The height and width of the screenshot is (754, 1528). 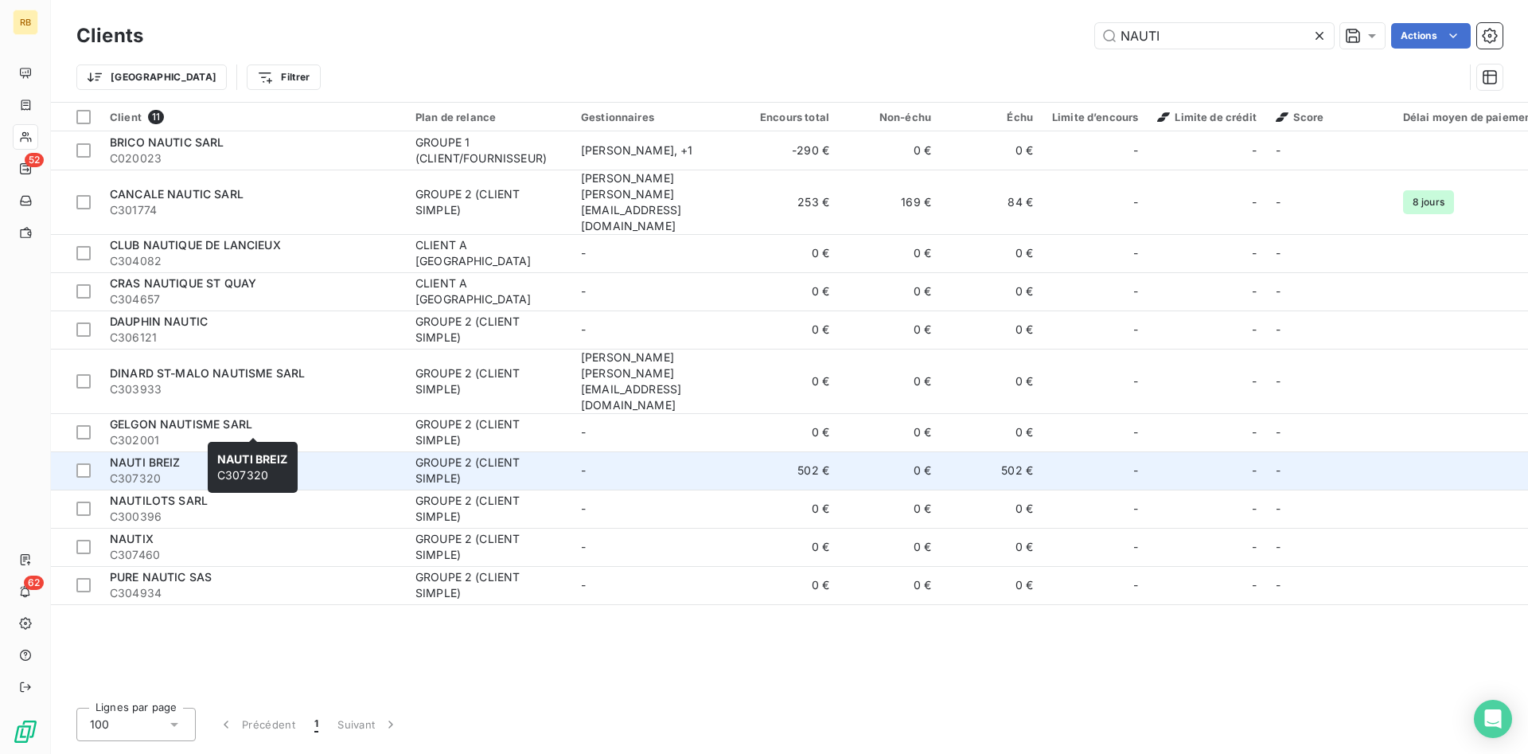 What do you see at coordinates (110, 36) in the screenshot?
I see `h3: Clients` at bounding box center [110, 36].